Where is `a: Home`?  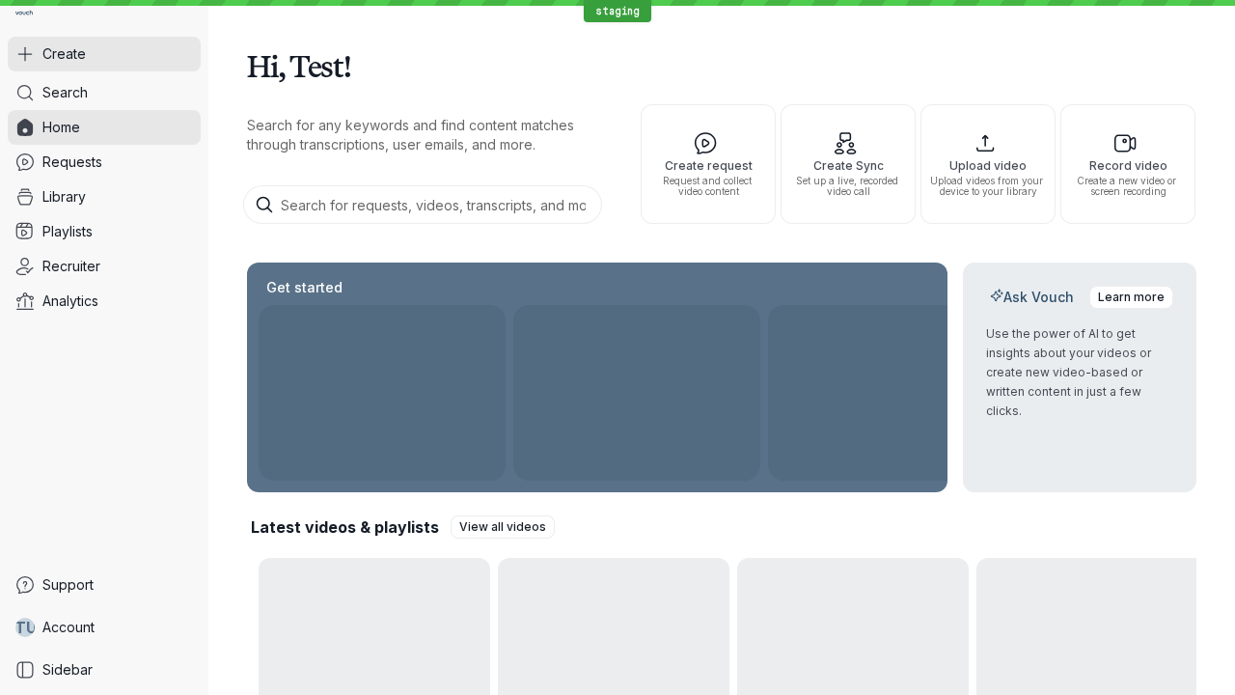 a: Home is located at coordinates (104, 127).